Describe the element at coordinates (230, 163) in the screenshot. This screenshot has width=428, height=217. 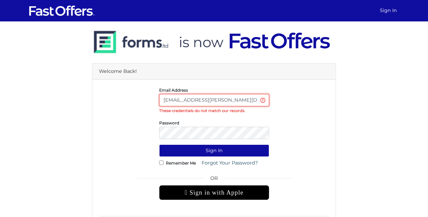
I see `a: Forgot Your Password?` at that location.